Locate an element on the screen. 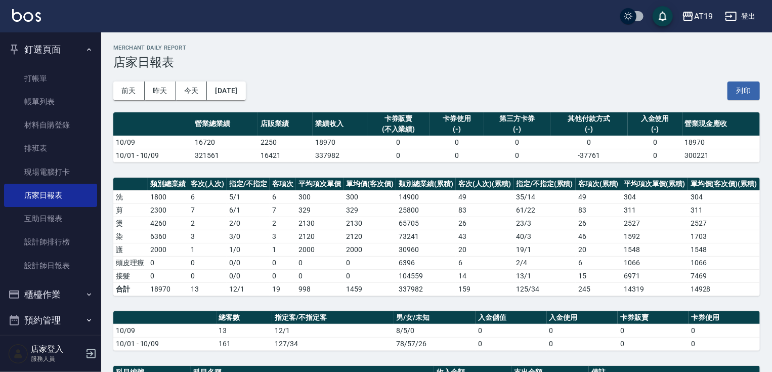 The width and height of the screenshot is (772, 372). td: 1459 is located at coordinates (370, 289).